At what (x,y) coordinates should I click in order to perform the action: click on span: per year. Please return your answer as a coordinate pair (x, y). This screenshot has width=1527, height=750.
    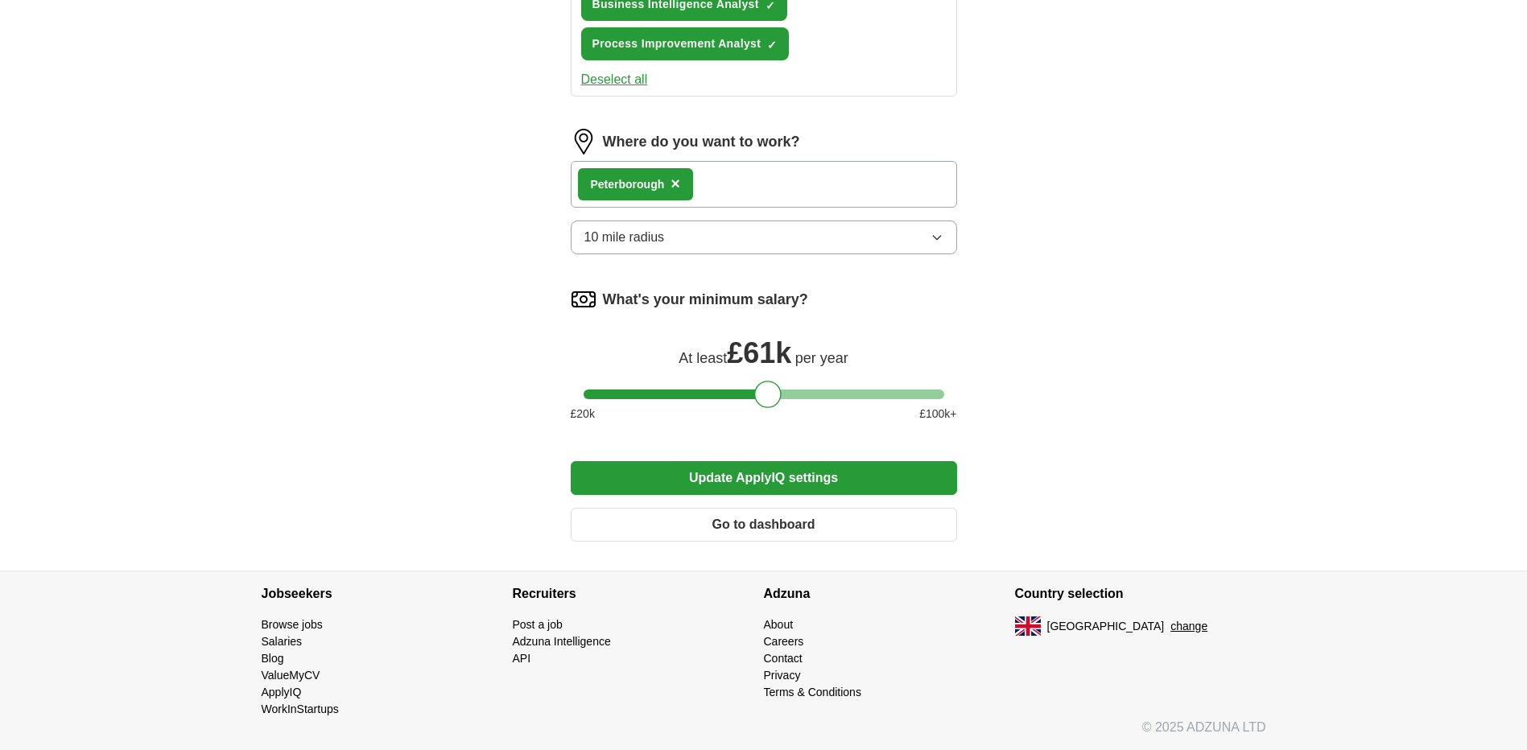
    Looking at the image, I should click on (822, 358).